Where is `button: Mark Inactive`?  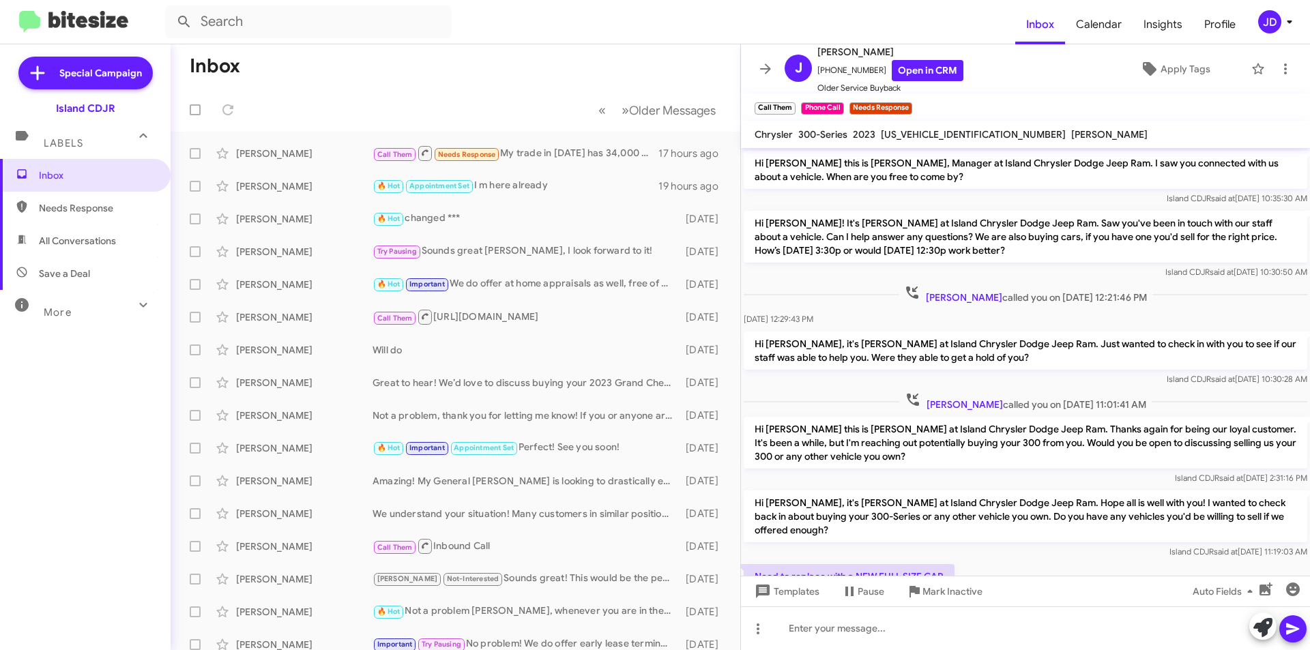 button: Mark Inactive is located at coordinates (944, 591).